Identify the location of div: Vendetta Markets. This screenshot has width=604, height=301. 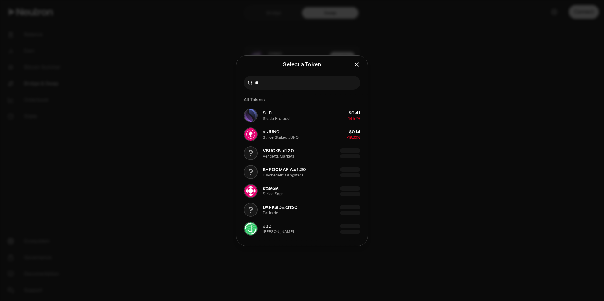
(278, 156).